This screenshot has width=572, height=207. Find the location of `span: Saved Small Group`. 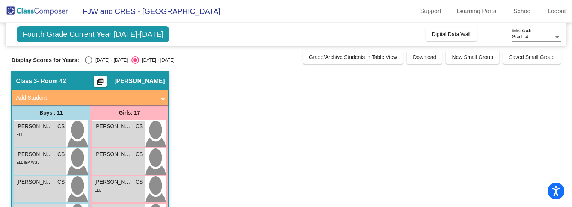

span: Saved Small Group is located at coordinates (532, 57).